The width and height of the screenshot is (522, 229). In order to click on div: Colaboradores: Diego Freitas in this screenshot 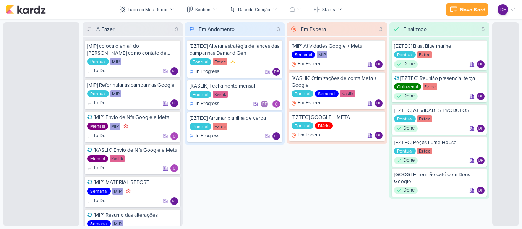, I will do `click(265, 104)`.